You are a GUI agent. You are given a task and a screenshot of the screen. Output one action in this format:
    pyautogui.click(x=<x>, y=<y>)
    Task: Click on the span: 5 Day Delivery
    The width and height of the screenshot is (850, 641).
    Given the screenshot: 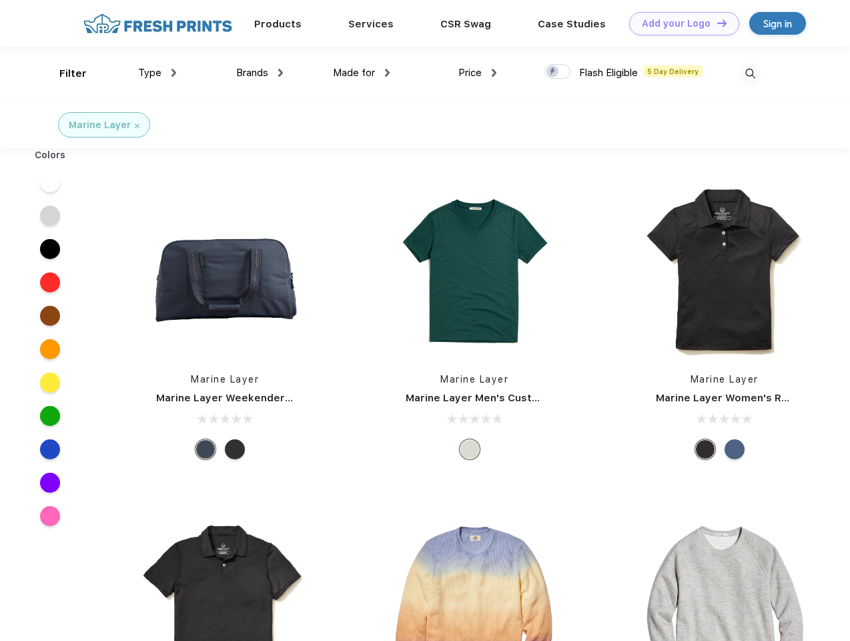 What is the action you would take?
    pyautogui.click(x=673, y=71)
    